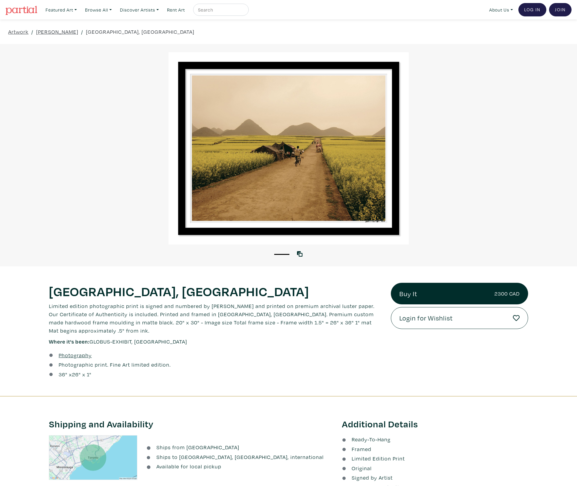 The image size is (577, 486). What do you see at coordinates (435, 468) in the screenshot?
I see `li: Original` at bounding box center [435, 468].